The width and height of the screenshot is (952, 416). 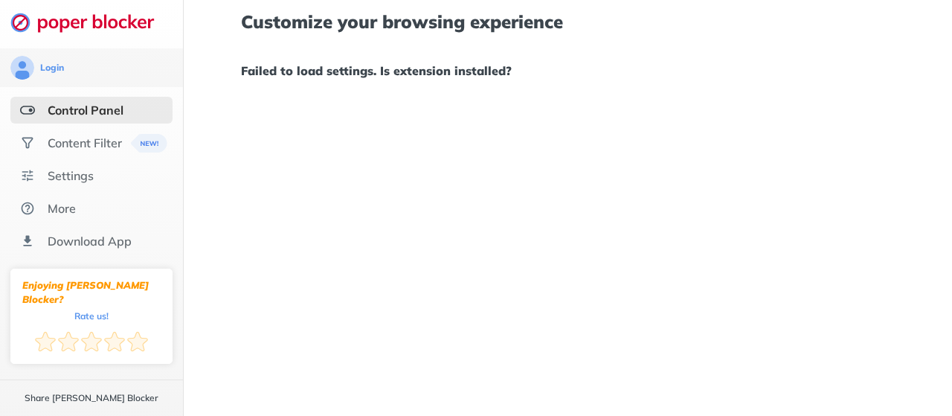 I want to click on img: logo-webpage.svg, so click(x=90, y=22).